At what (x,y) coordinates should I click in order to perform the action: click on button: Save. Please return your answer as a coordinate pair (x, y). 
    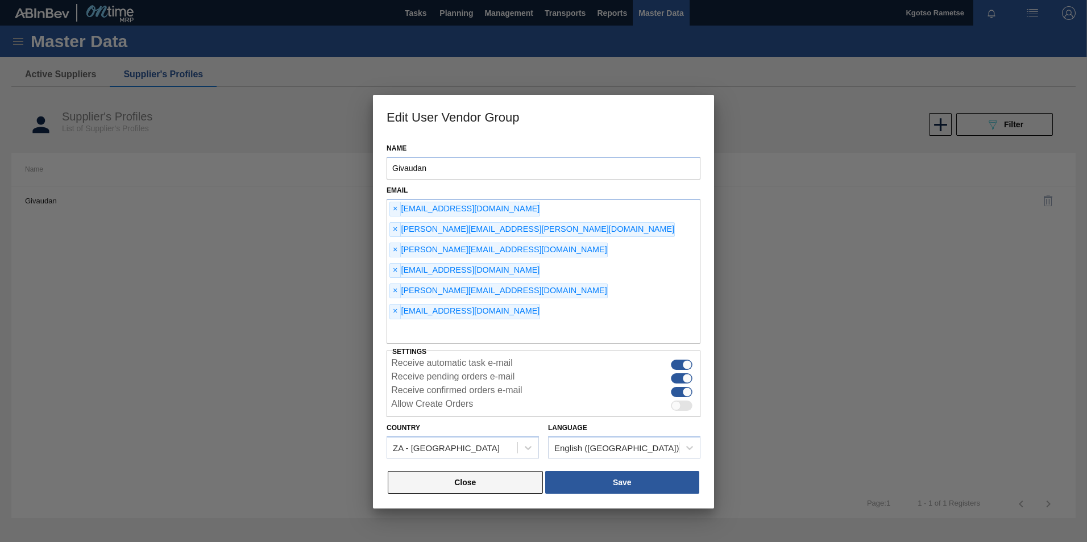
    Looking at the image, I should click on (622, 483).